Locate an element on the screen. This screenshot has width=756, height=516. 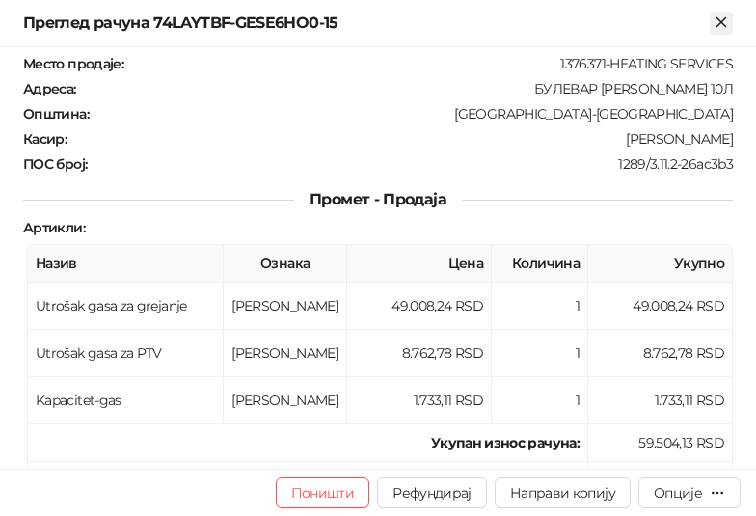
strong: Укупан износ рачуна : is located at coordinates (505, 443).